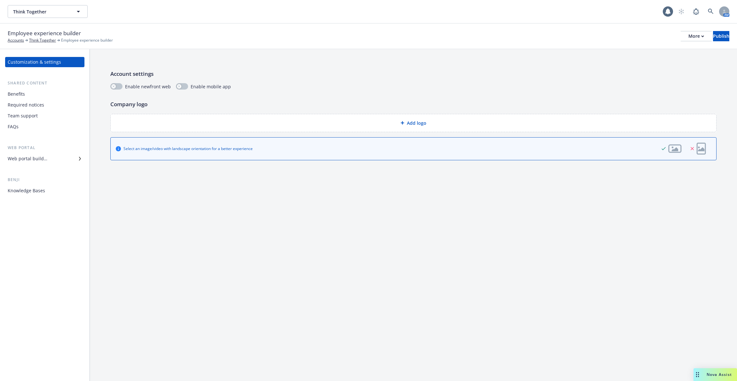 The width and height of the screenshot is (737, 381). I want to click on a: Start snowing, so click(682, 12).